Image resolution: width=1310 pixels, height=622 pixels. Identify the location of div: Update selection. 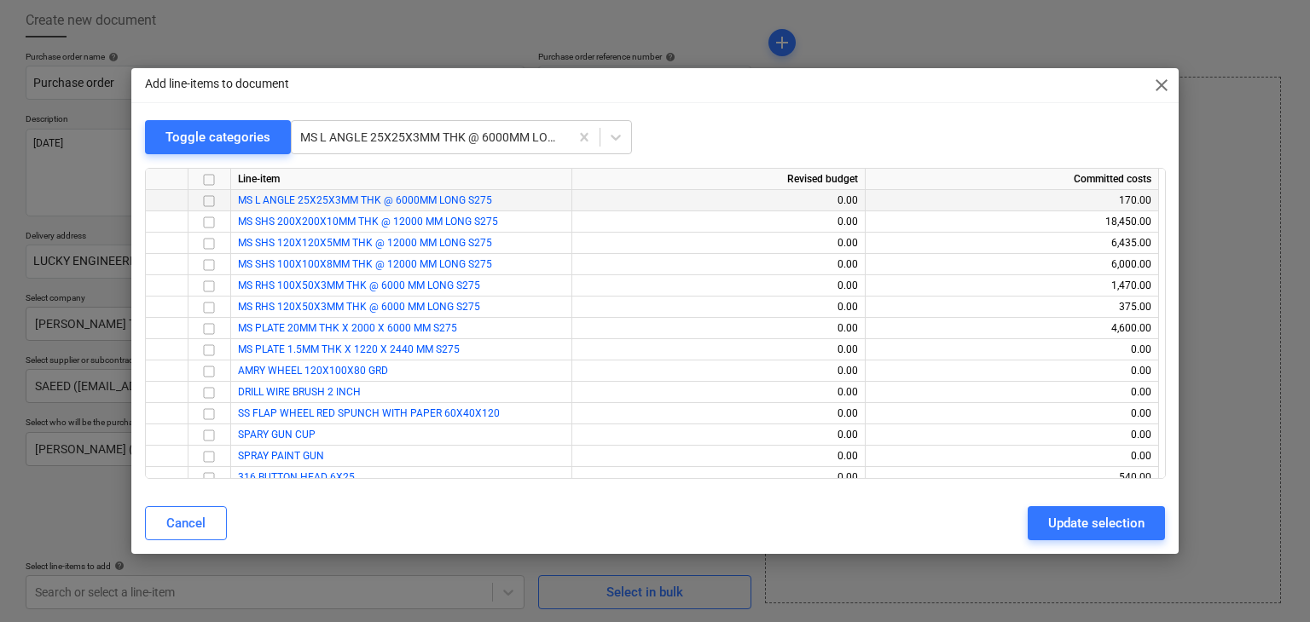
(1096, 524).